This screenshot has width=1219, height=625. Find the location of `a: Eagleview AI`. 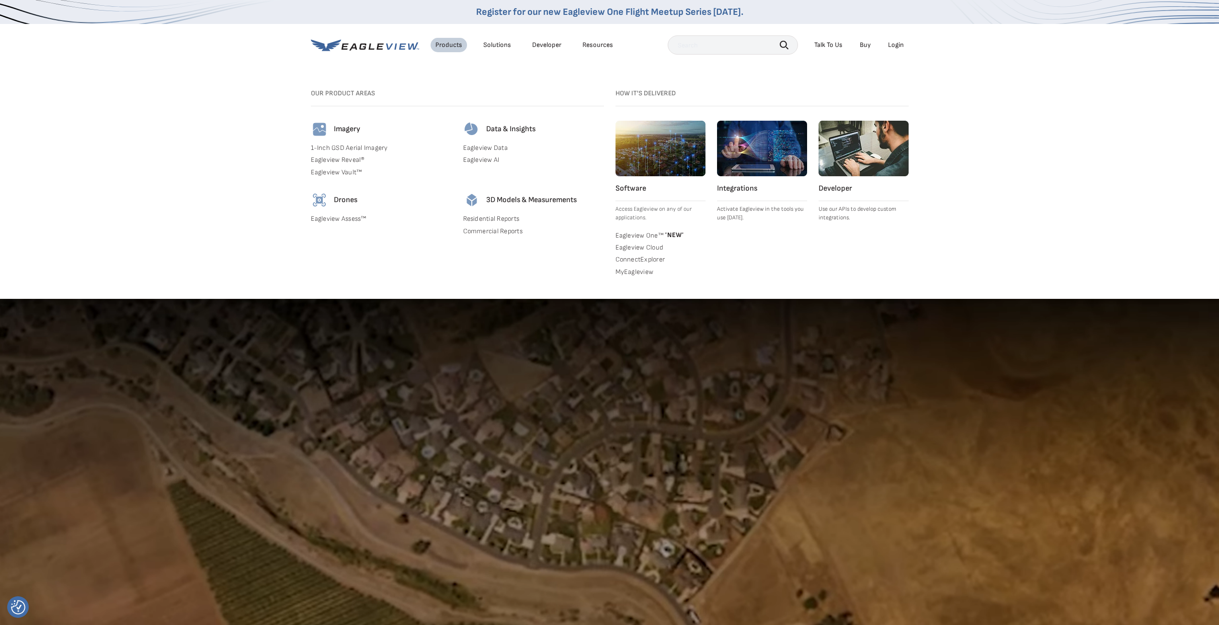

a: Eagleview AI is located at coordinates (534, 160).